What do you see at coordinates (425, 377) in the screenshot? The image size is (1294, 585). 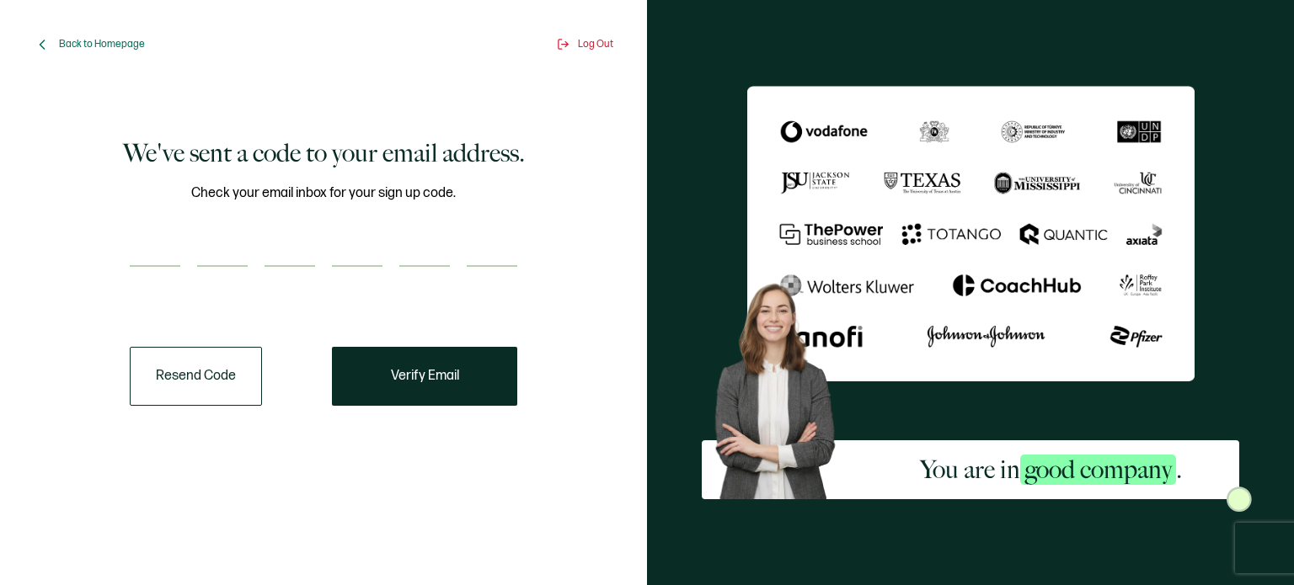 I see `button: Verify Email` at bounding box center [425, 377].